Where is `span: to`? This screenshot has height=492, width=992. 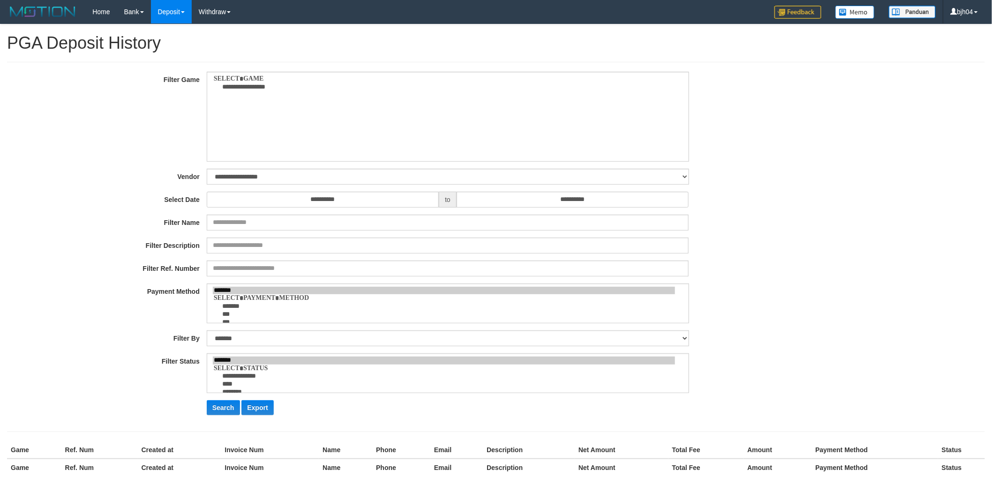
span: to is located at coordinates (448, 200).